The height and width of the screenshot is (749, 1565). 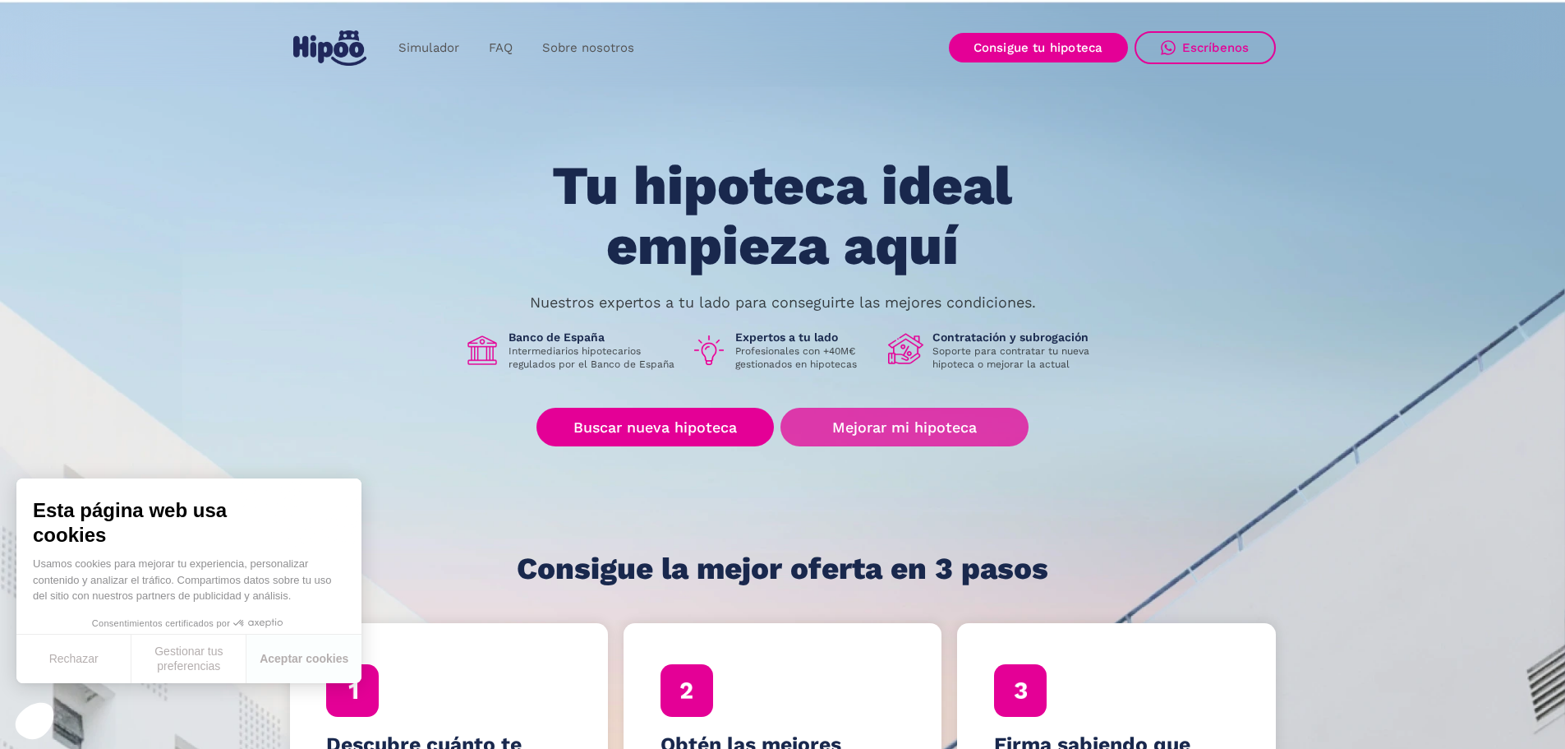 What do you see at coordinates (593, 357) in the screenshot?
I see `p: Intermediarios hipotecarios regulados por el Banco de España` at bounding box center [593, 357].